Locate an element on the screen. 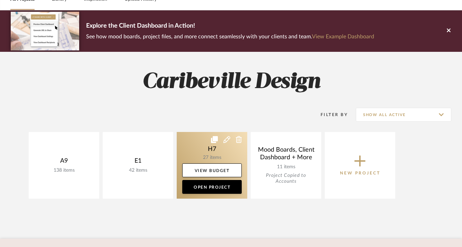 Image resolution: width=462 pixels, height=247 pixels. div: 42 items is located at coordinates (138, 170).